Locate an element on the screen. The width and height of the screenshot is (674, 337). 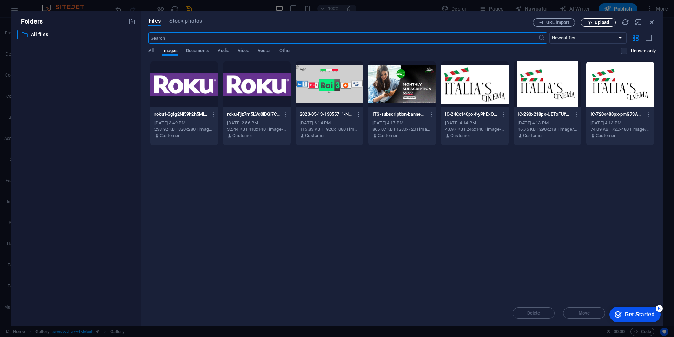
span: Video is located at coordinates (243, 51).